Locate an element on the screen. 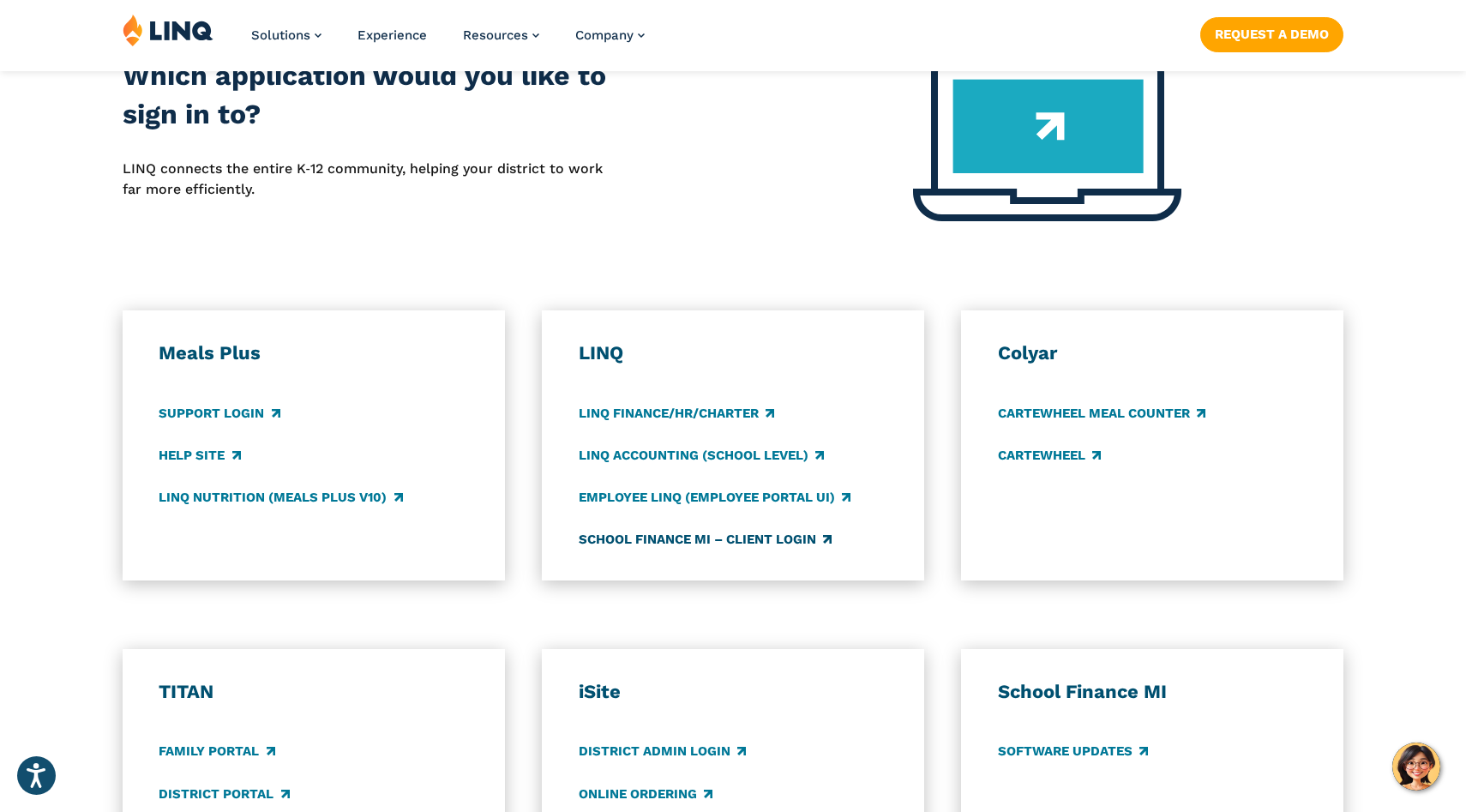  a: Software Updates is located at coordinates (1073, 752).